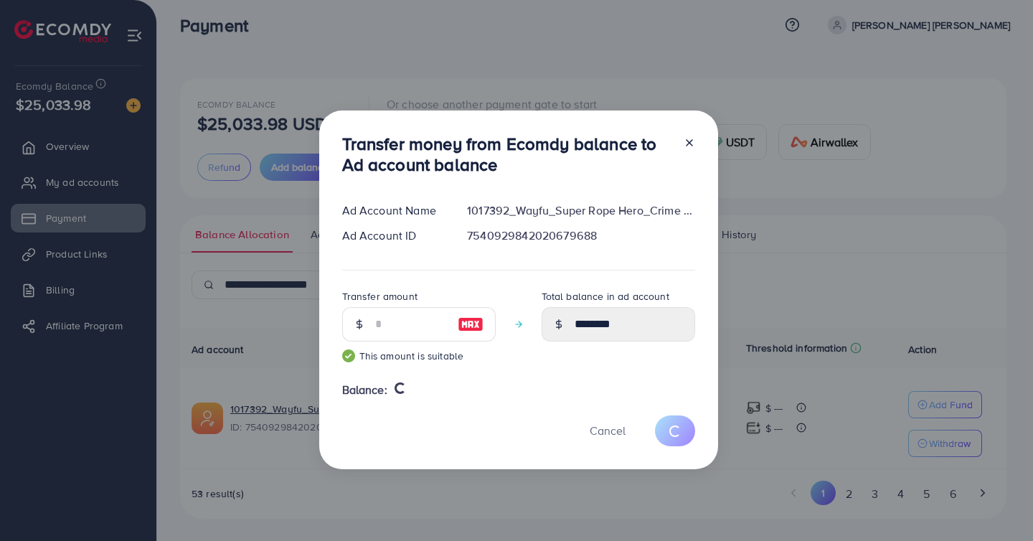 Image resolution: width=1033 pixels, height=541 pixels. Describe the element at coordinates (393, 210) in the screenshot. I see `div: Ad Account Name` at that location.